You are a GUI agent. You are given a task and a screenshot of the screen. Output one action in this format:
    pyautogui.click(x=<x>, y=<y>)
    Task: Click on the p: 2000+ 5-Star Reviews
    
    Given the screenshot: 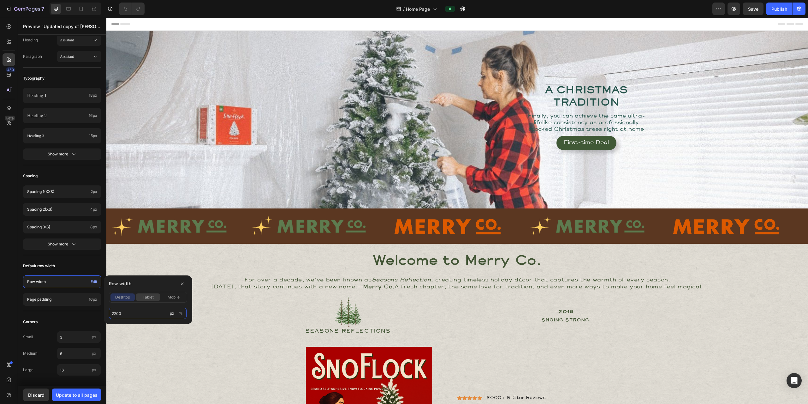 What is the action you would take?
    pyautogui.click(x=410, y=380)
    